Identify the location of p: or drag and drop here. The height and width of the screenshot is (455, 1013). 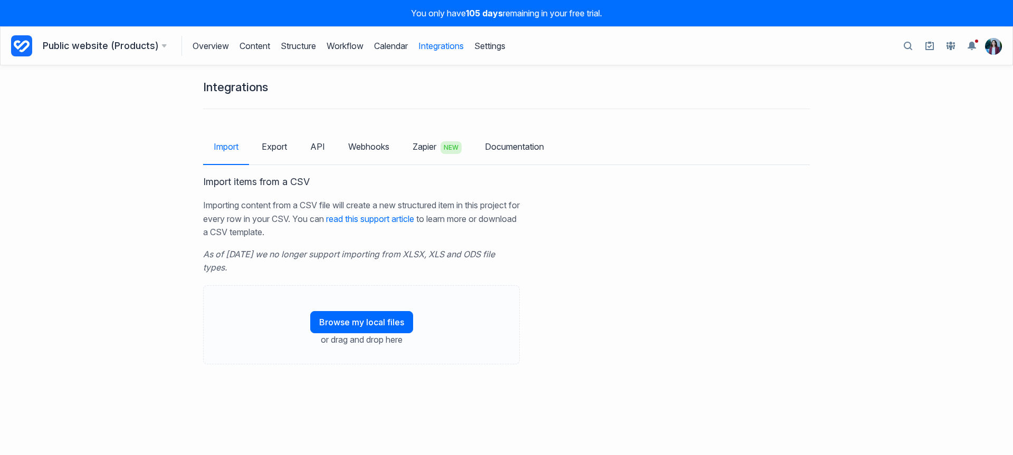
(361, 340).